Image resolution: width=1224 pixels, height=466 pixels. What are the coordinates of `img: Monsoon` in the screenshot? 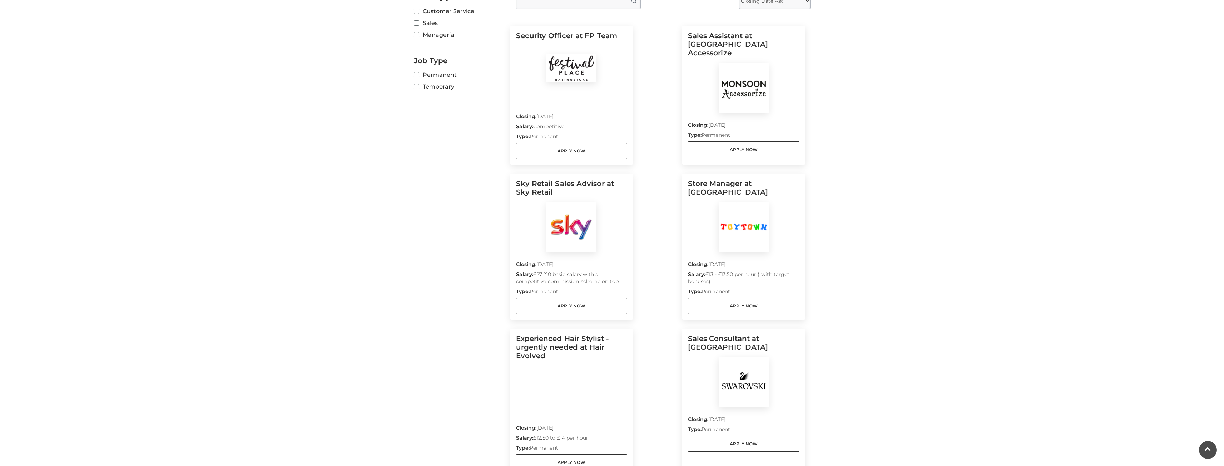 It's located at (744, 88).